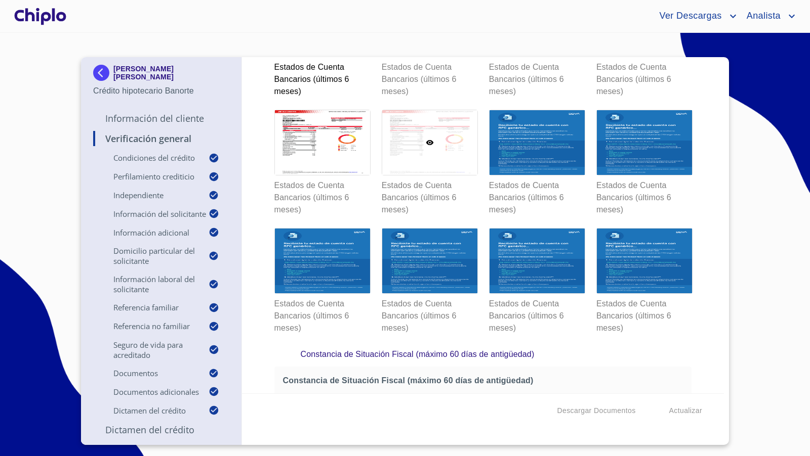 The image size is (810, 456). Describe the element at coordinates (151, 195) in the screenshot. I see `p: Independiente` at that location.